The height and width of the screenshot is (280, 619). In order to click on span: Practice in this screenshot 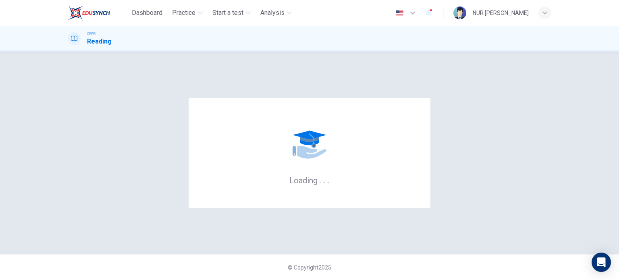, I will do `click(184, 13)`.